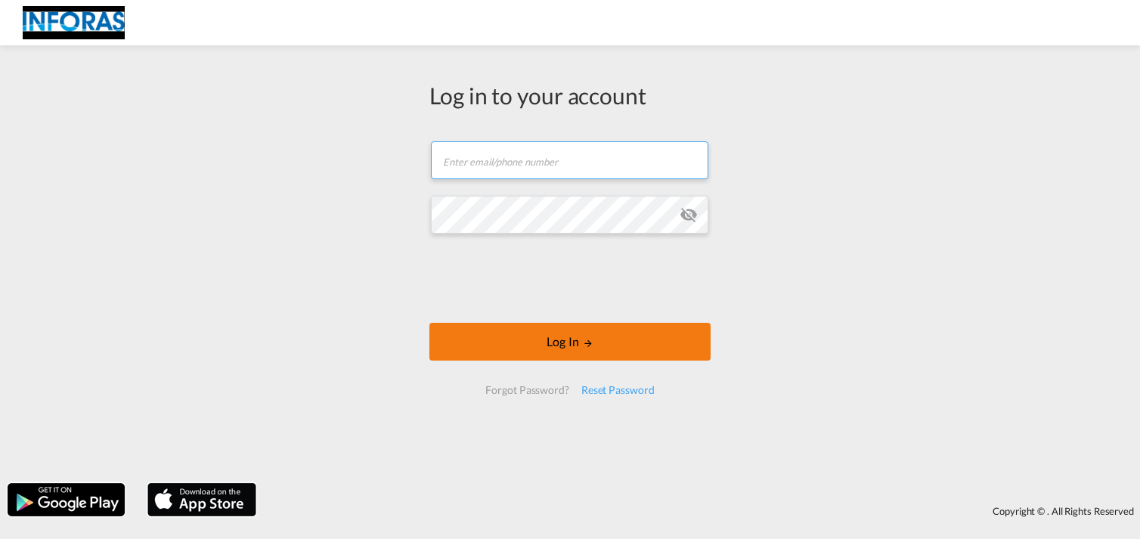  I want to click on div: Log in to your account, so click(570, 95).